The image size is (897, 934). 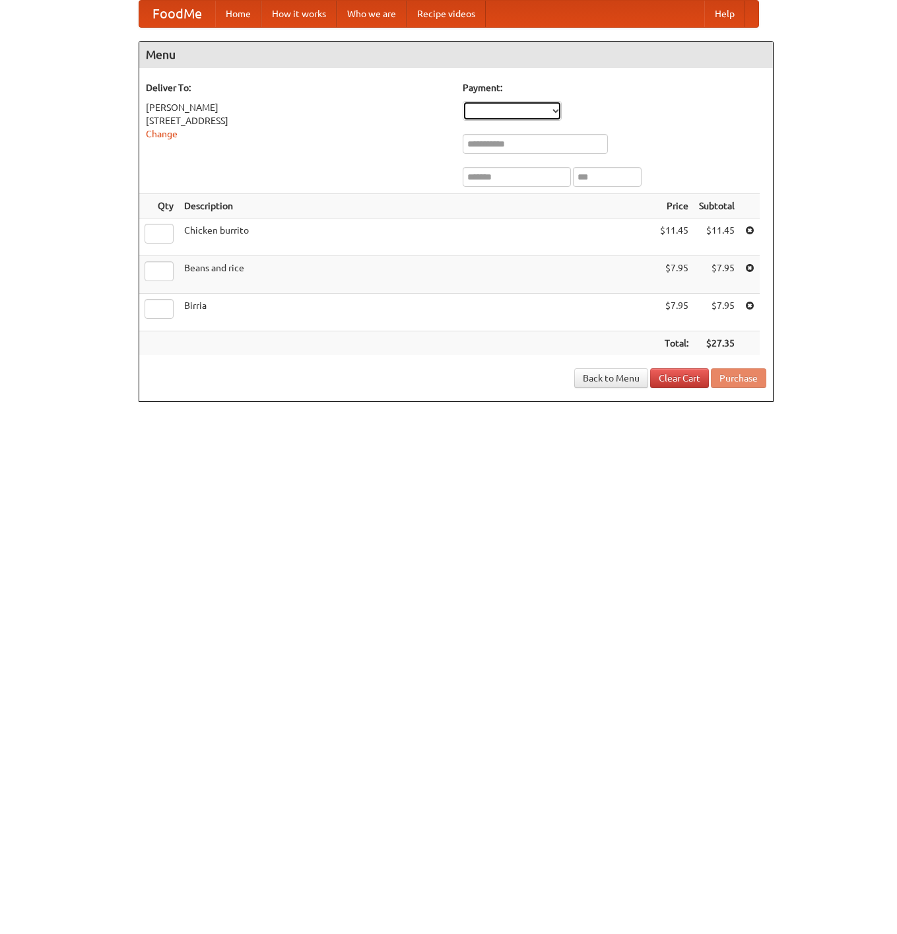 What do you see at coordinates (611, 378) in the screenshot?
I see `a: Back to Menu` at bounding box center [611, 378].